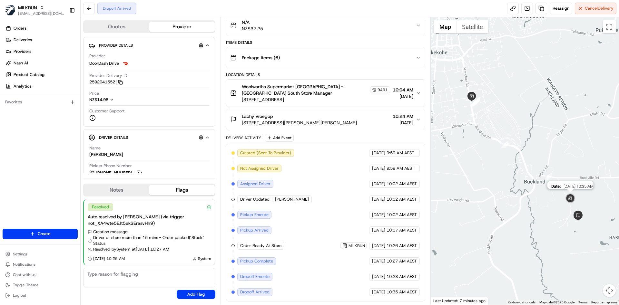 Image resolution: width=619 pixels, height=305 pixels. What do you see at coordinates (149, 45) in the screenshot?
I see `button: Provider Details` at bounding box center [149, 45].